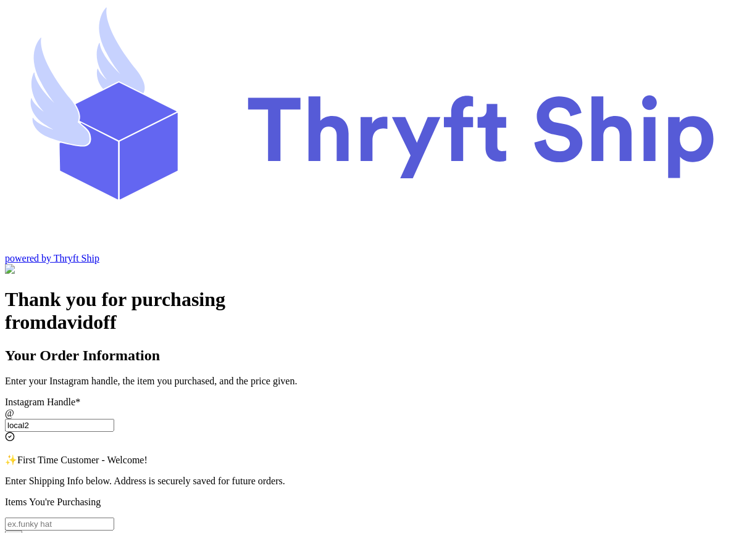 Image resolution: width=739 pixels, height=533 pixels. Describe the element at coordinates (369, 381) in the screenshot. I see `p: Enter your Instagram handle, the item you purchased, and the price given.` at that location.